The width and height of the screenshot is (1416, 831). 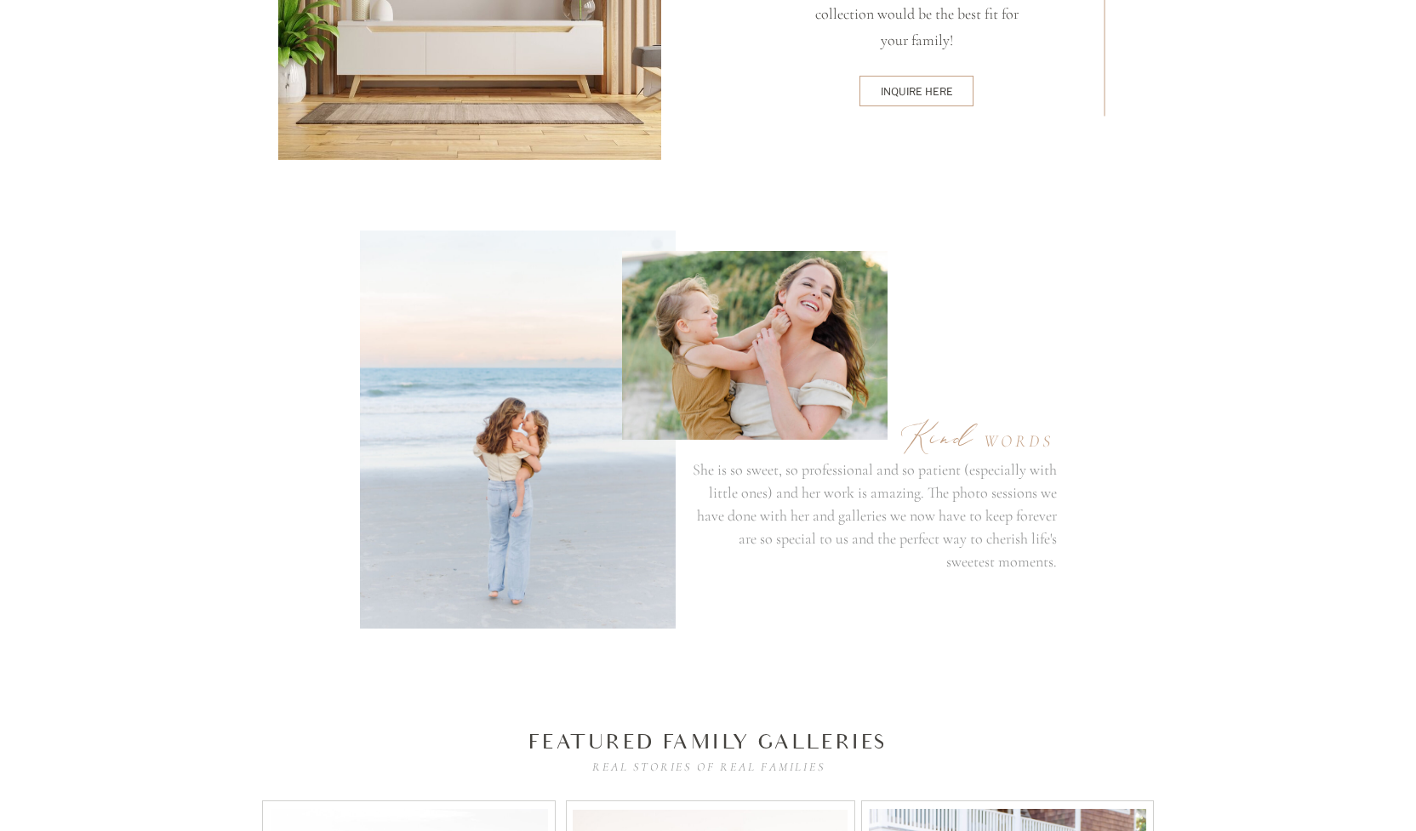 I want to click on h3: real stories of real families, so click(x=709, y=766).